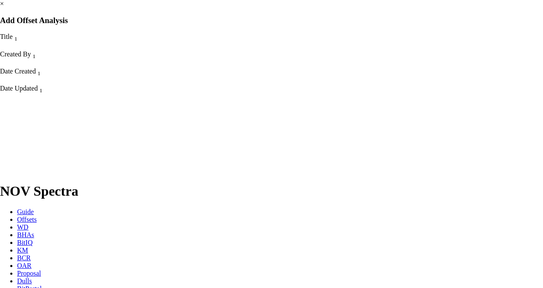 Image resolution: width=543 pixels, height=288 pixels. Describe the element at coordinates (23, 227) in the screenshot. I see `span: WD` at that location.